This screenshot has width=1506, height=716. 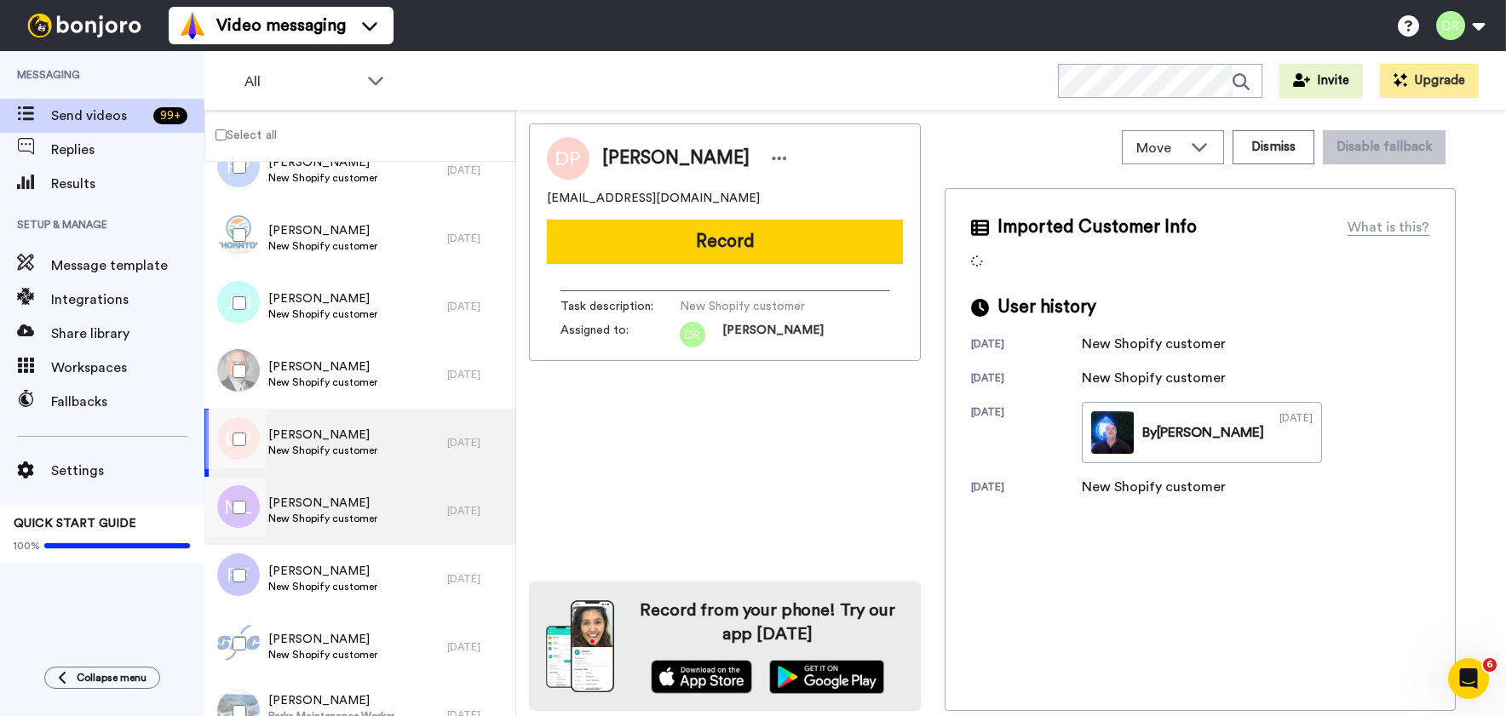 What do you see at coordinates (1159, 148) in the screenshot?
I see `span: Move` at bounding box center [1159, 148].